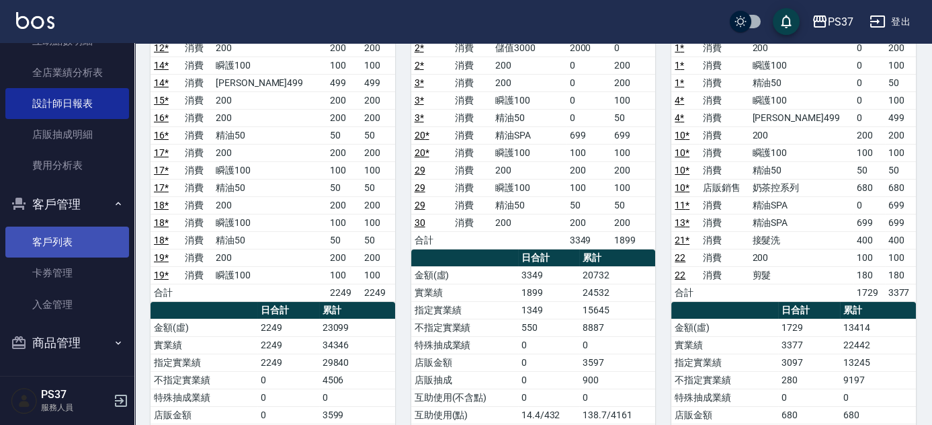 The height and width of the screenshot is (425, 932). What do you see at coordinates (617, 327) in the screenshot?
I see `td: 8887` at bounding box center [617, 327].